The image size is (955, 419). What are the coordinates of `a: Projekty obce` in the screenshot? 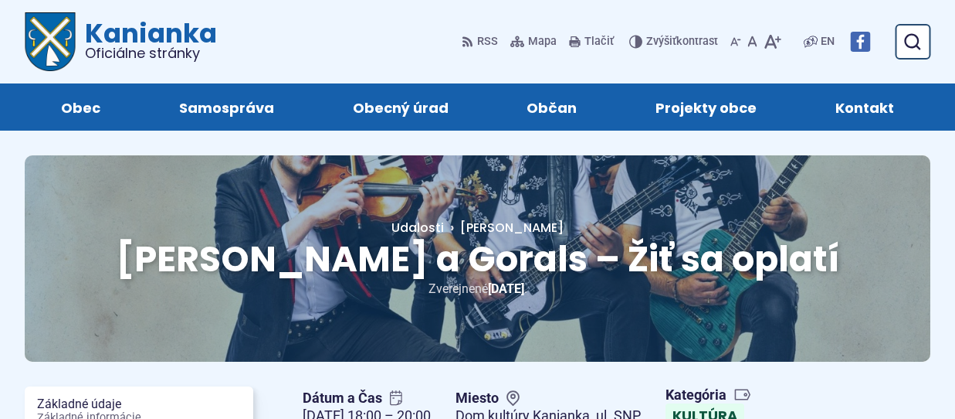 It's located at (706, 107).